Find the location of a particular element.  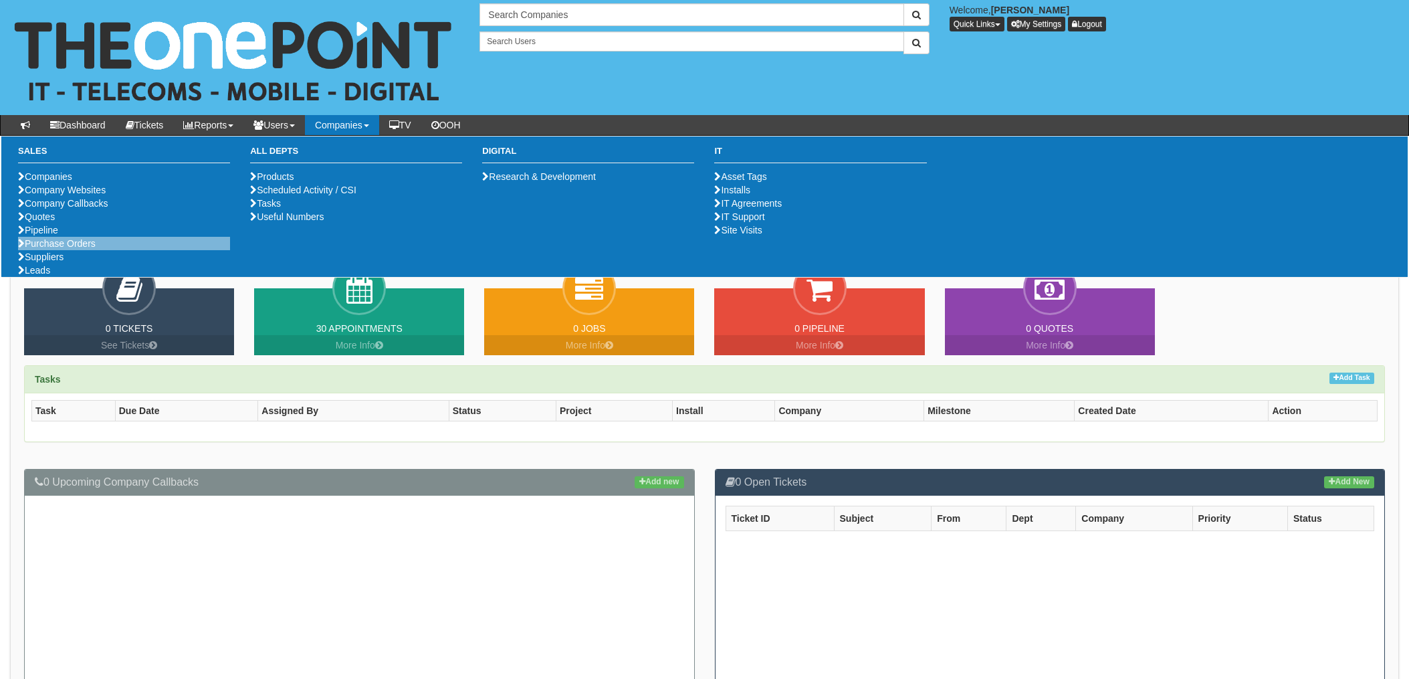

a: IT Agreements is located at coordinates (748, 203).